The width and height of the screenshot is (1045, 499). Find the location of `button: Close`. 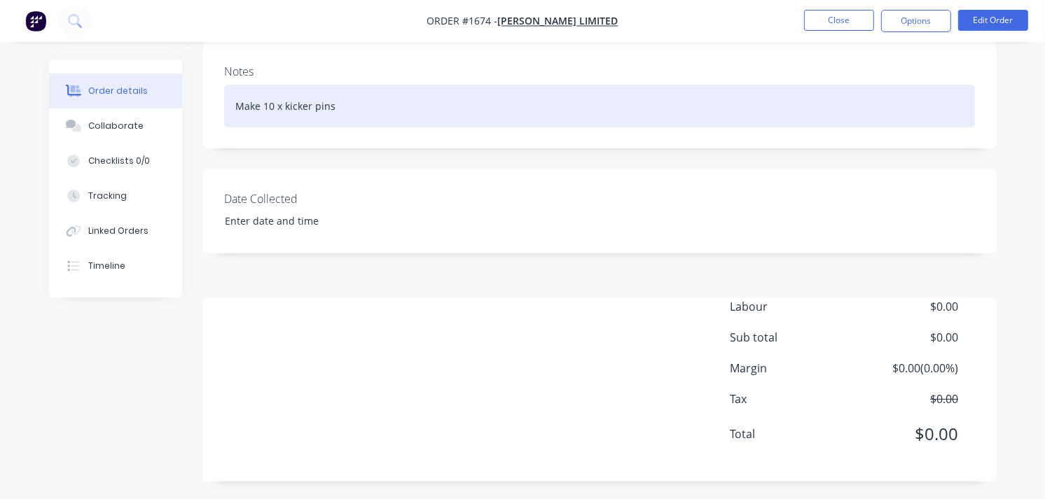

button: Close is located at coordinates (839, 20).